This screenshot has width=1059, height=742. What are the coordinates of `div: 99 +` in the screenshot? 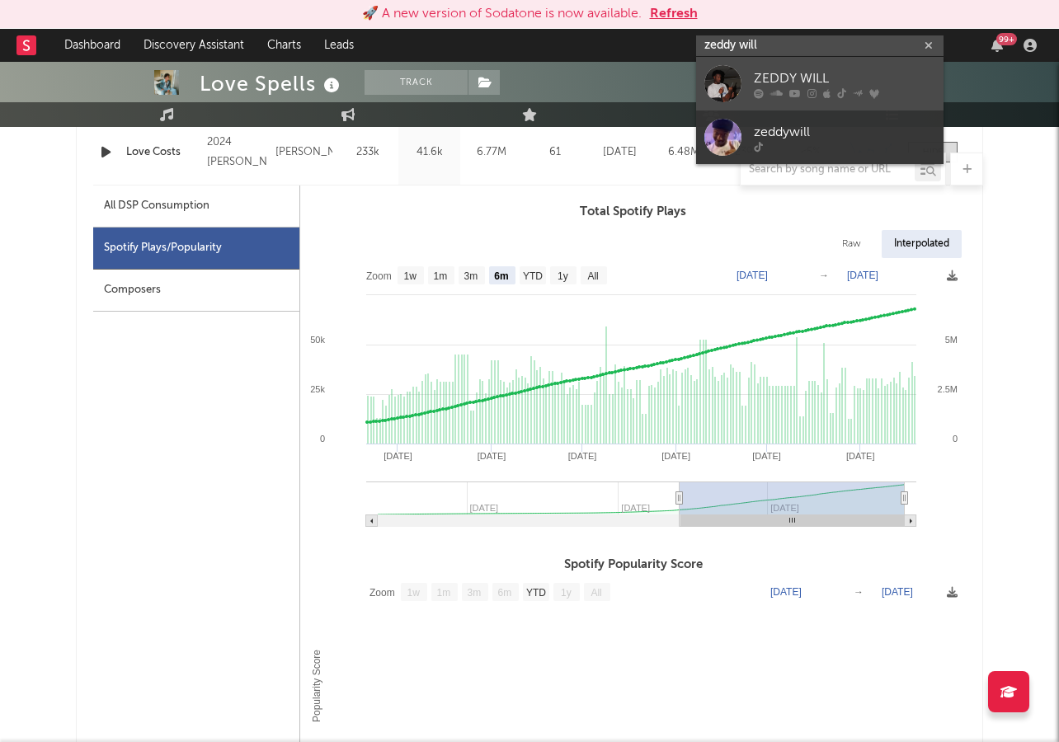 It's located at (1006, 39).